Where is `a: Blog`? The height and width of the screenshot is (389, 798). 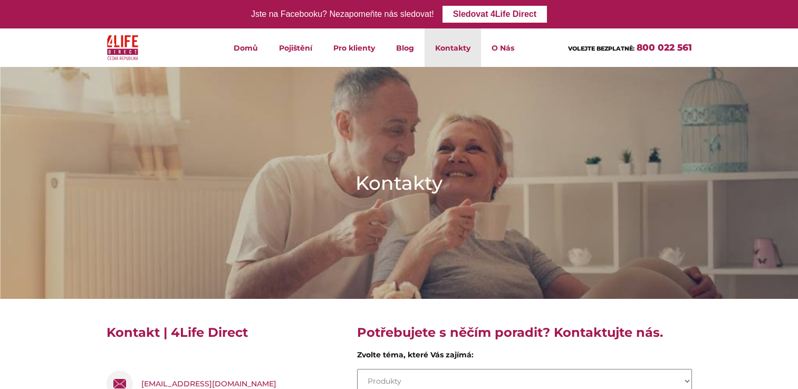 a: Blog is located at coordinates (405, 47).